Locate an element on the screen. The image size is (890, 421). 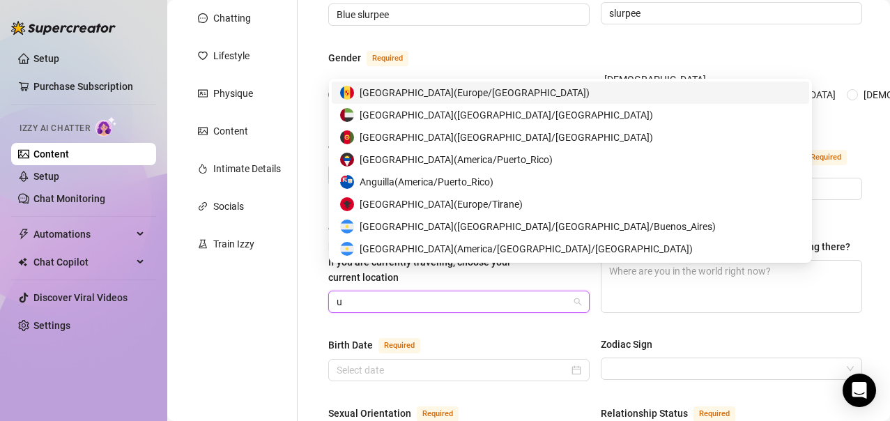
div: Intimate Details is located at coordinates (247, 169).